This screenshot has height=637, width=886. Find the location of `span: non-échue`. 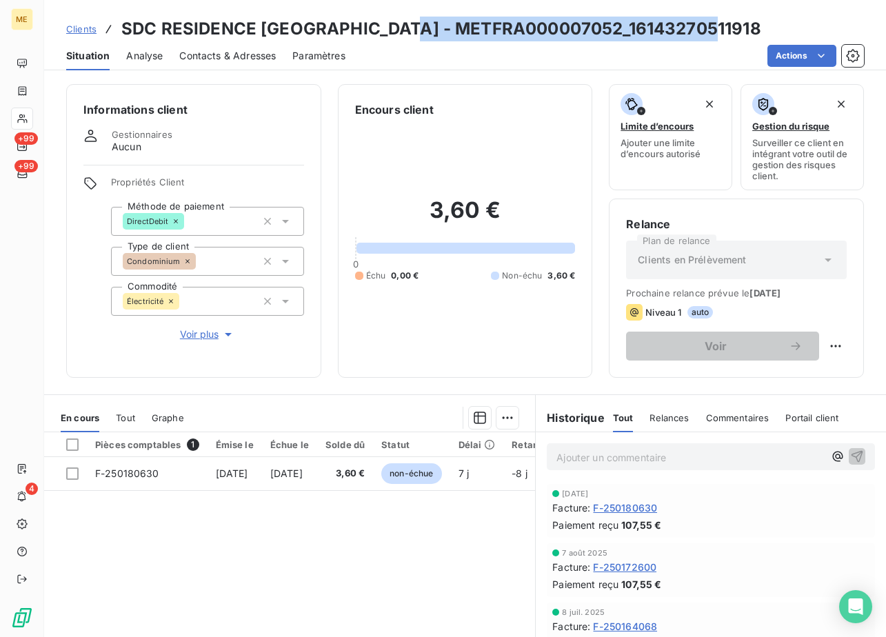

span: non-échue is located at coordinates (411, 473).